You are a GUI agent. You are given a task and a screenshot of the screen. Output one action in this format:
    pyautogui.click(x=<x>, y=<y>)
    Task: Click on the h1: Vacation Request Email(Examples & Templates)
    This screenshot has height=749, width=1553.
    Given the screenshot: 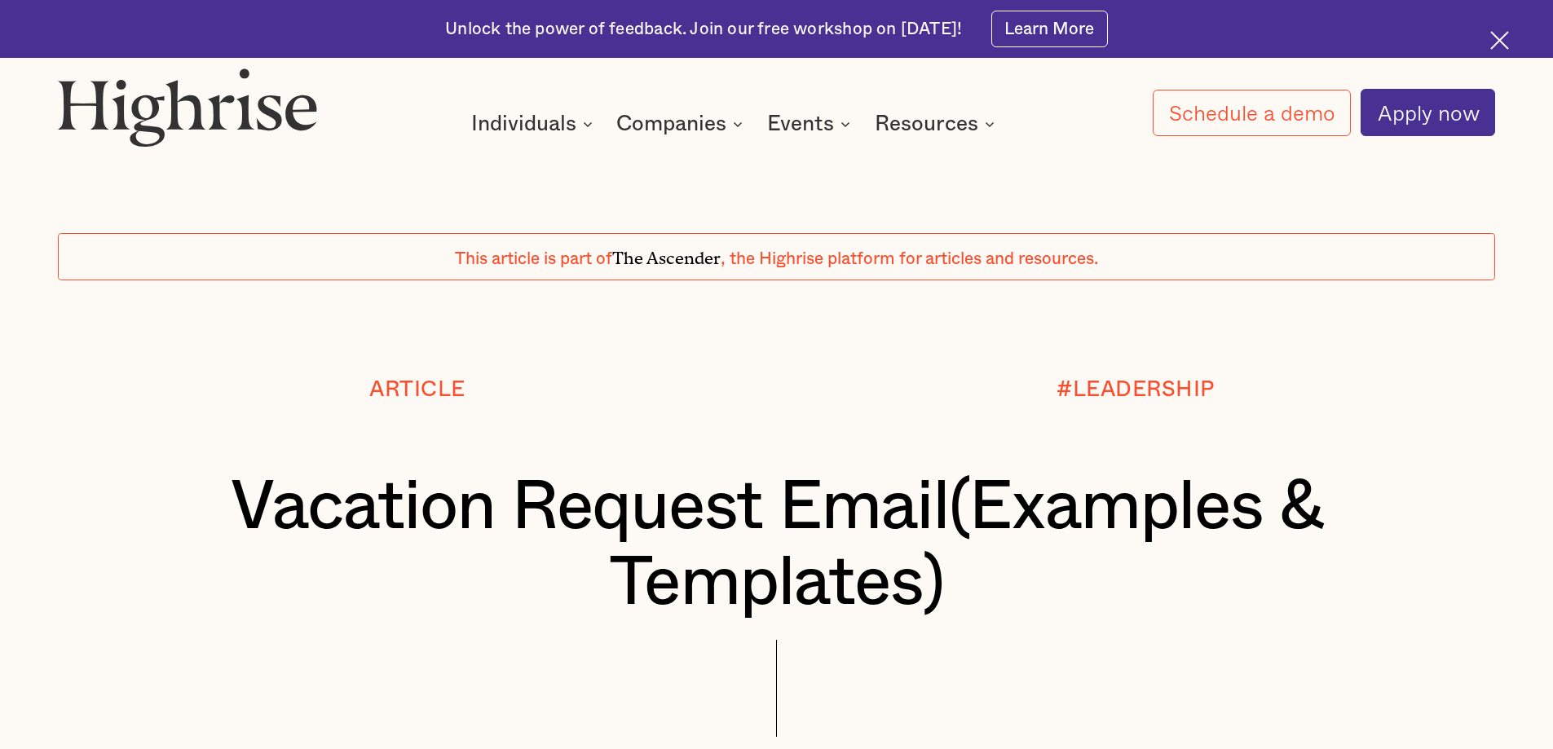 What is the action you would take?
    pyautogui.click(x=777, y=545)
    